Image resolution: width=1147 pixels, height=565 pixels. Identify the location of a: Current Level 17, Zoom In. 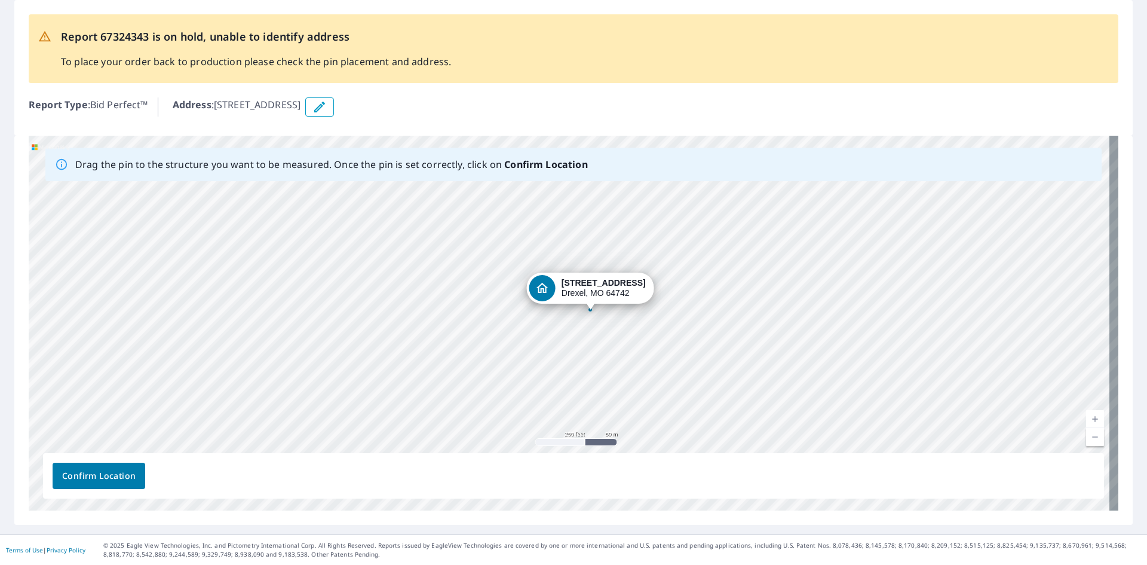
(1095, 419).